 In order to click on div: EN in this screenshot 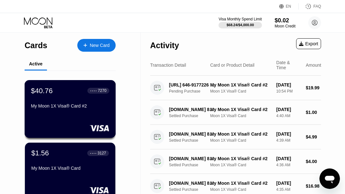, I will do `click(289, 6)`.